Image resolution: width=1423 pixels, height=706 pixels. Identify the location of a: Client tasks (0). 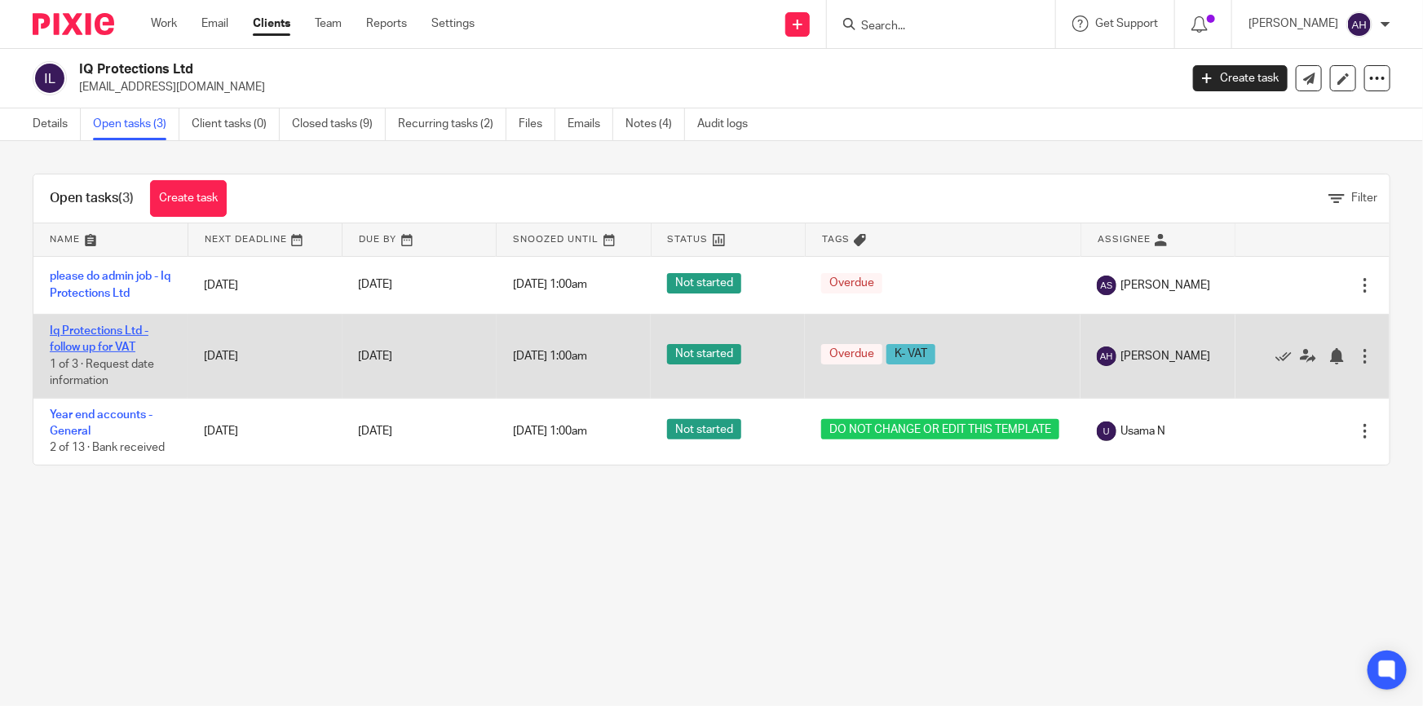
(236, 124).